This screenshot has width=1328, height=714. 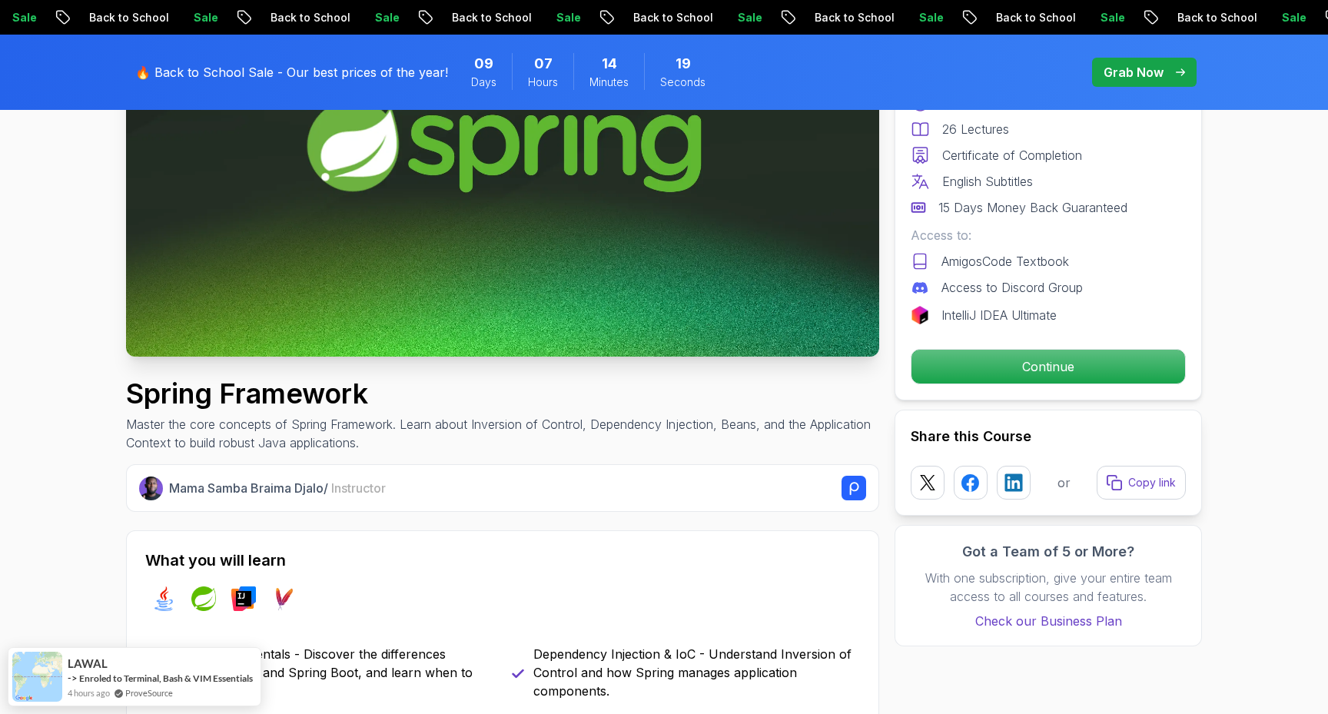 What do you see at coordinates (244, 599) in the screenshot?
I see `img: intellij logo` at bounding box center [244, 599].